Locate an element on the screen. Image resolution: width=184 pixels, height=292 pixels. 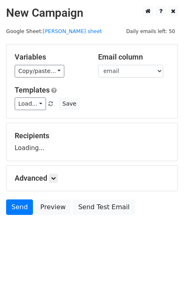
a: Send Test Email is located at coordinates (104, 207).